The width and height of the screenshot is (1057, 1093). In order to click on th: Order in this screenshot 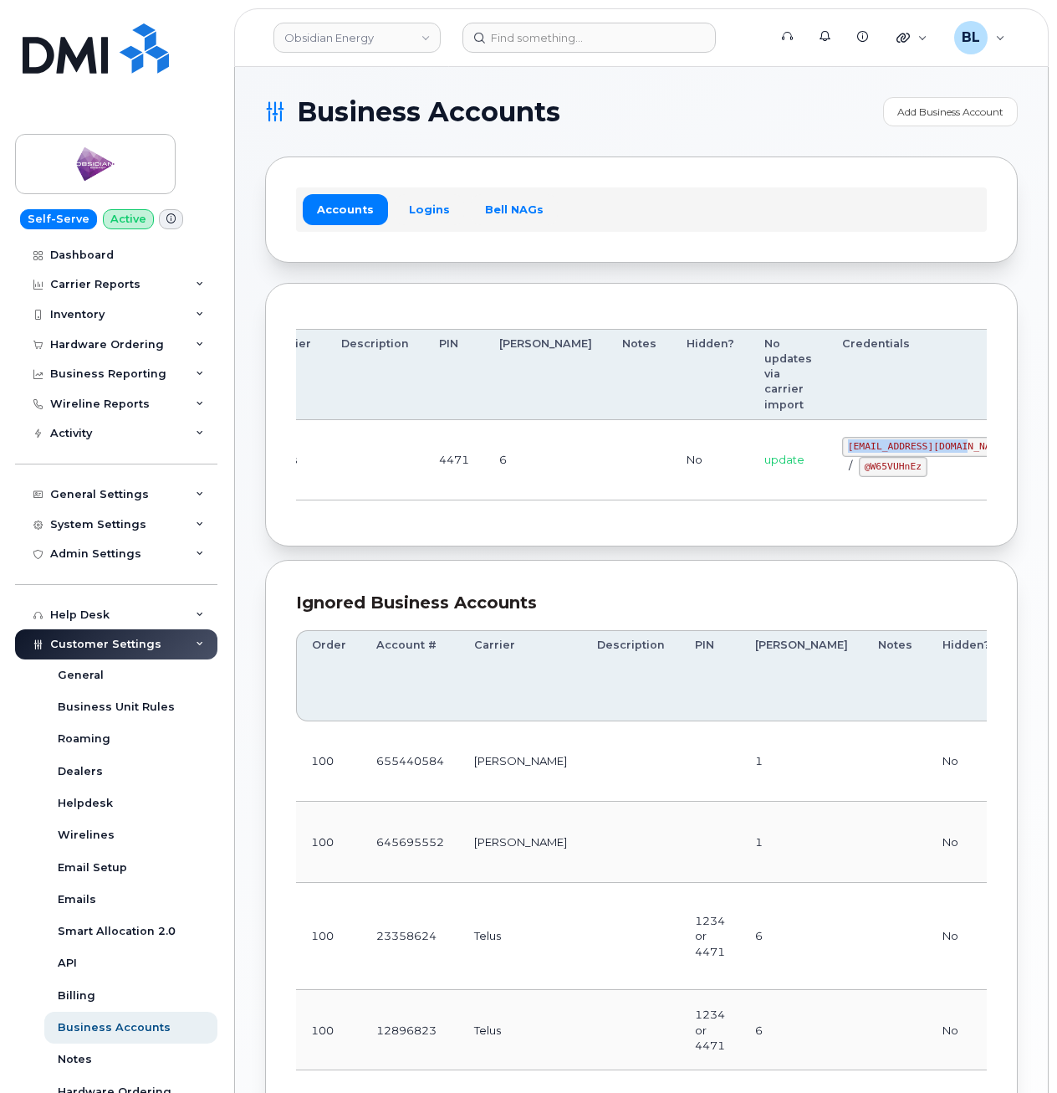, I will do `click(329, 675)`.